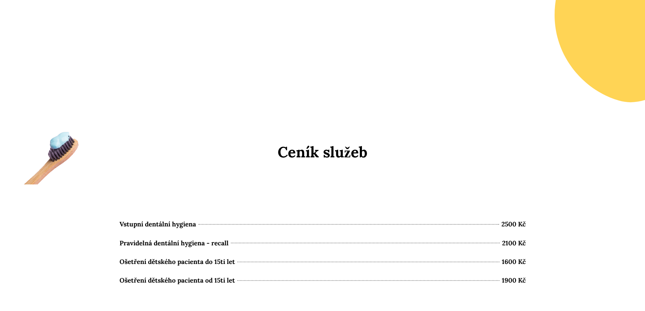  I want to click on span: 2100 Kč, so click(514, 243).